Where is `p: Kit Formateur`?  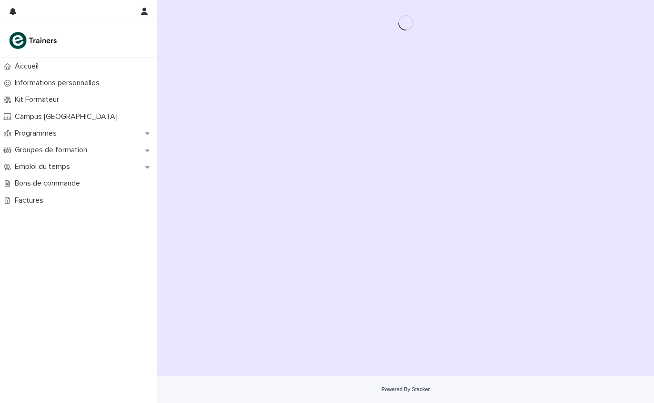
p: Kit Formateur is located at coordinates (39, 100).